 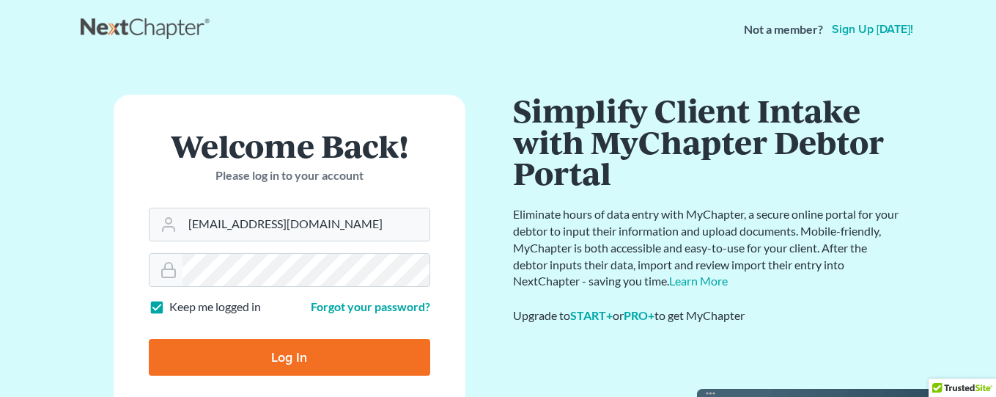 I want to click on a: PRO+, so click(x=639, y=315).